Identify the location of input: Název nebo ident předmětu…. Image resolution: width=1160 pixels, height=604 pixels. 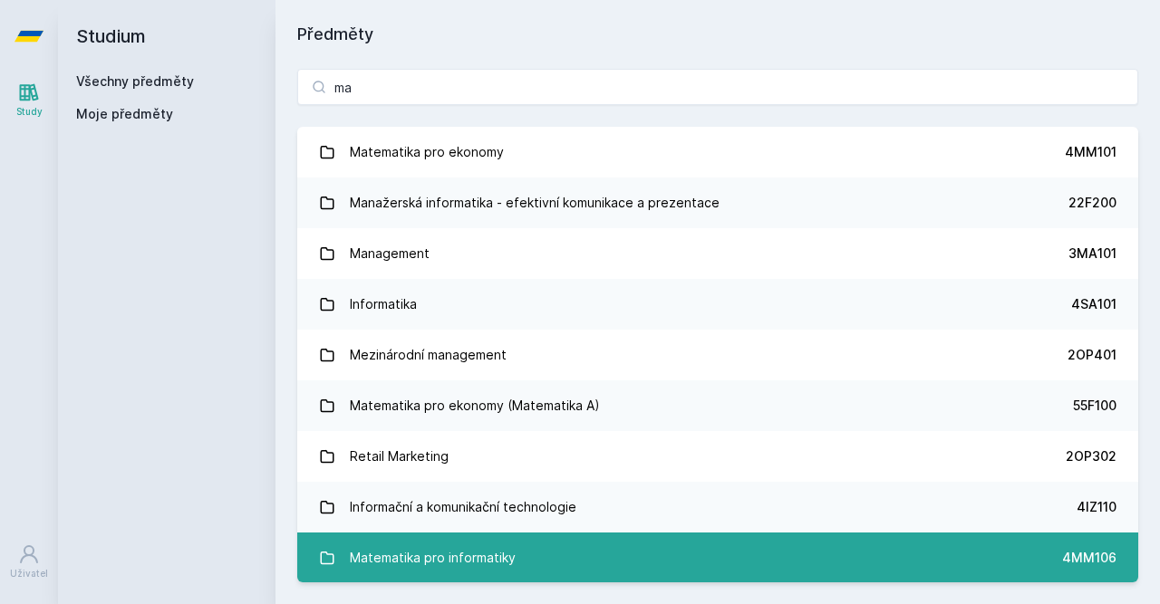
(718, 87).